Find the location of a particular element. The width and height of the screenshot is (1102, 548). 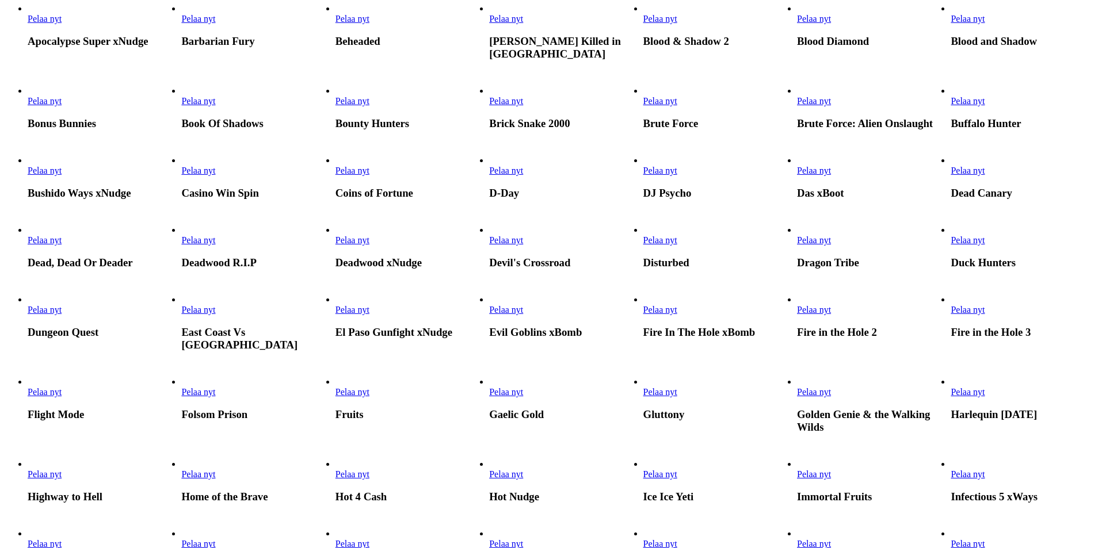

a: Dungeon Quest is located at coordinates (44, 309).